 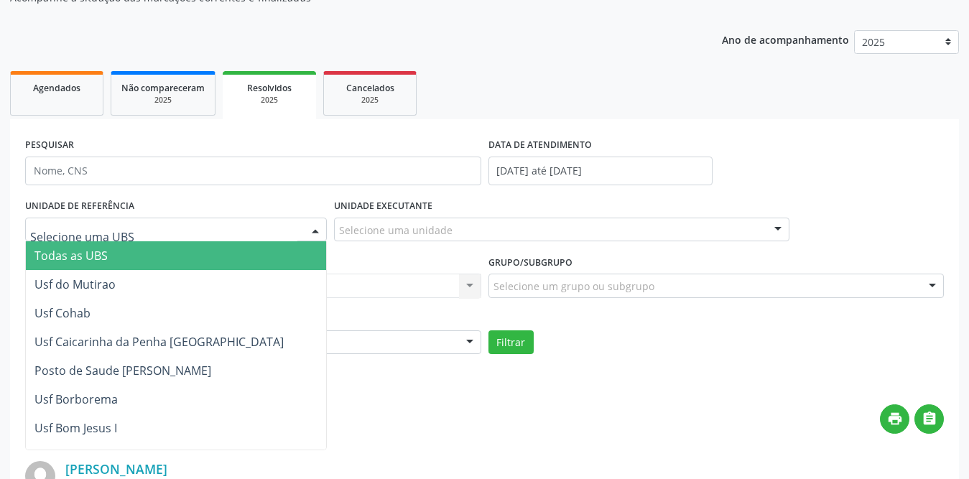 What do you see at coordinates (600, 171) in the screenshot?
I see `input: Selecione um intervalo` at bounding box center [600, 171].